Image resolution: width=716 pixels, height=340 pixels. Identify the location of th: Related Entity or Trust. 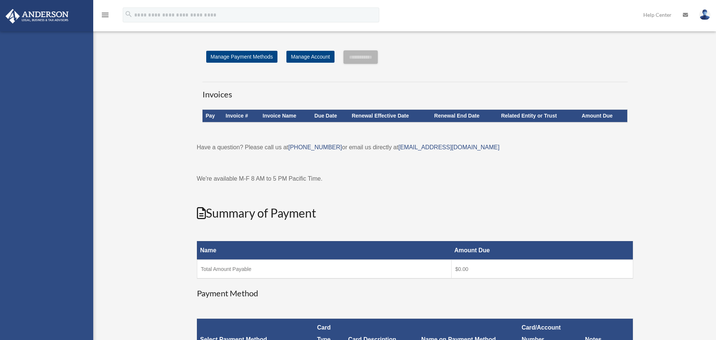
(539, 116).